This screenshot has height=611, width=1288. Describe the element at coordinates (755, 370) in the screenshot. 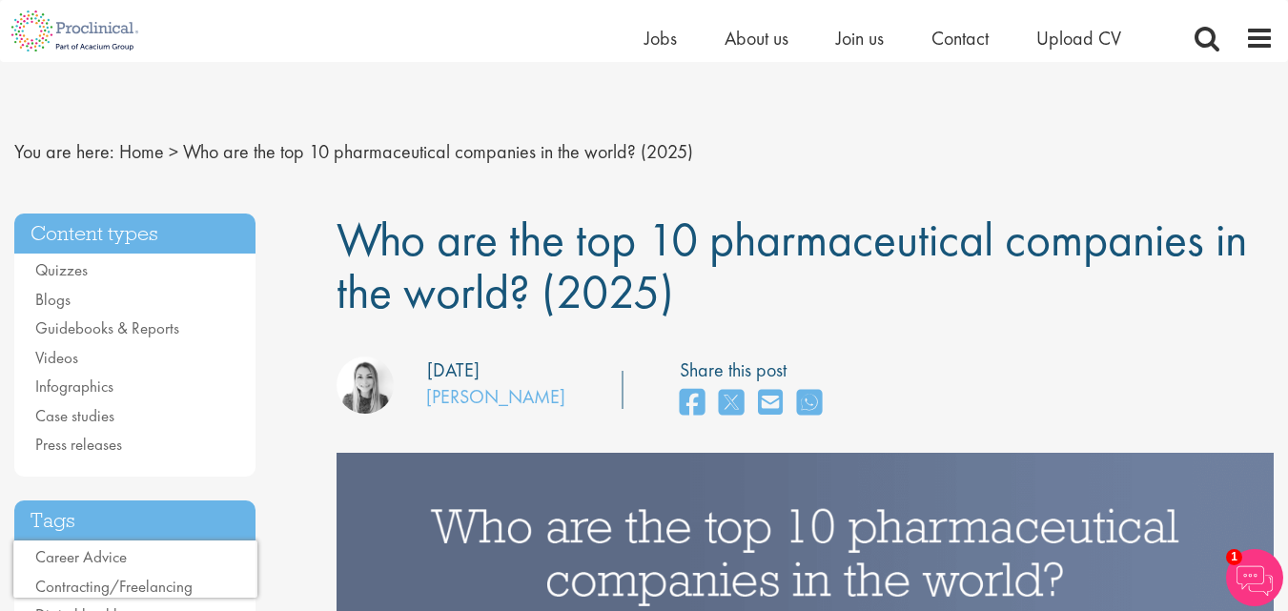

I see `label: Share this post` at that location.